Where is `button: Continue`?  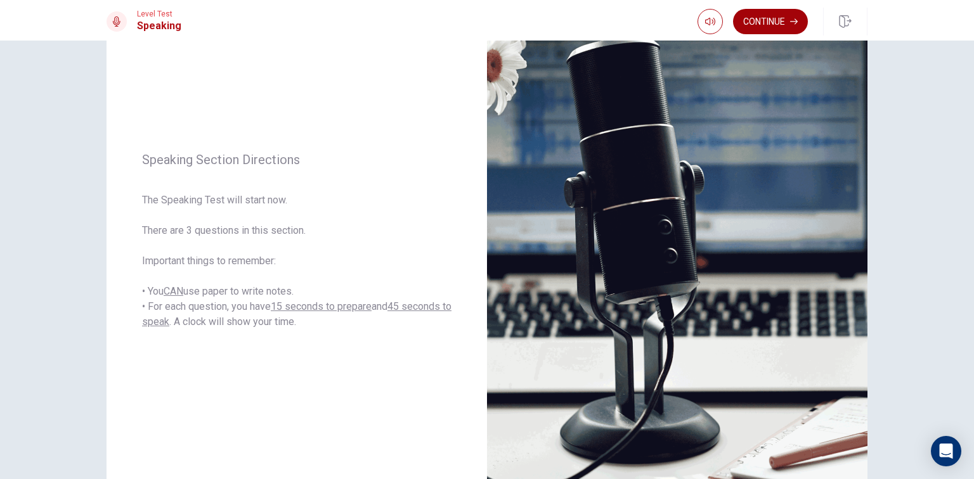 button: Continue is located at coordinates (770, 22).